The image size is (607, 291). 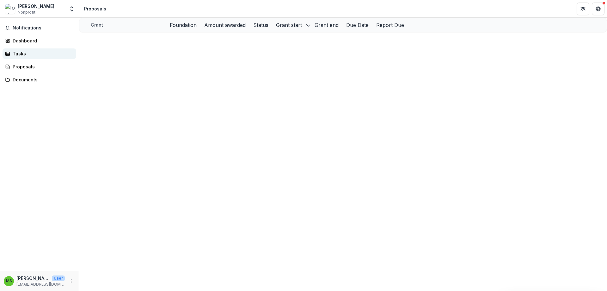 What do you see at coordinates (10, 9) in the screenshot?
I see `img: Ionit Behar` at bounding box center [10, 9].